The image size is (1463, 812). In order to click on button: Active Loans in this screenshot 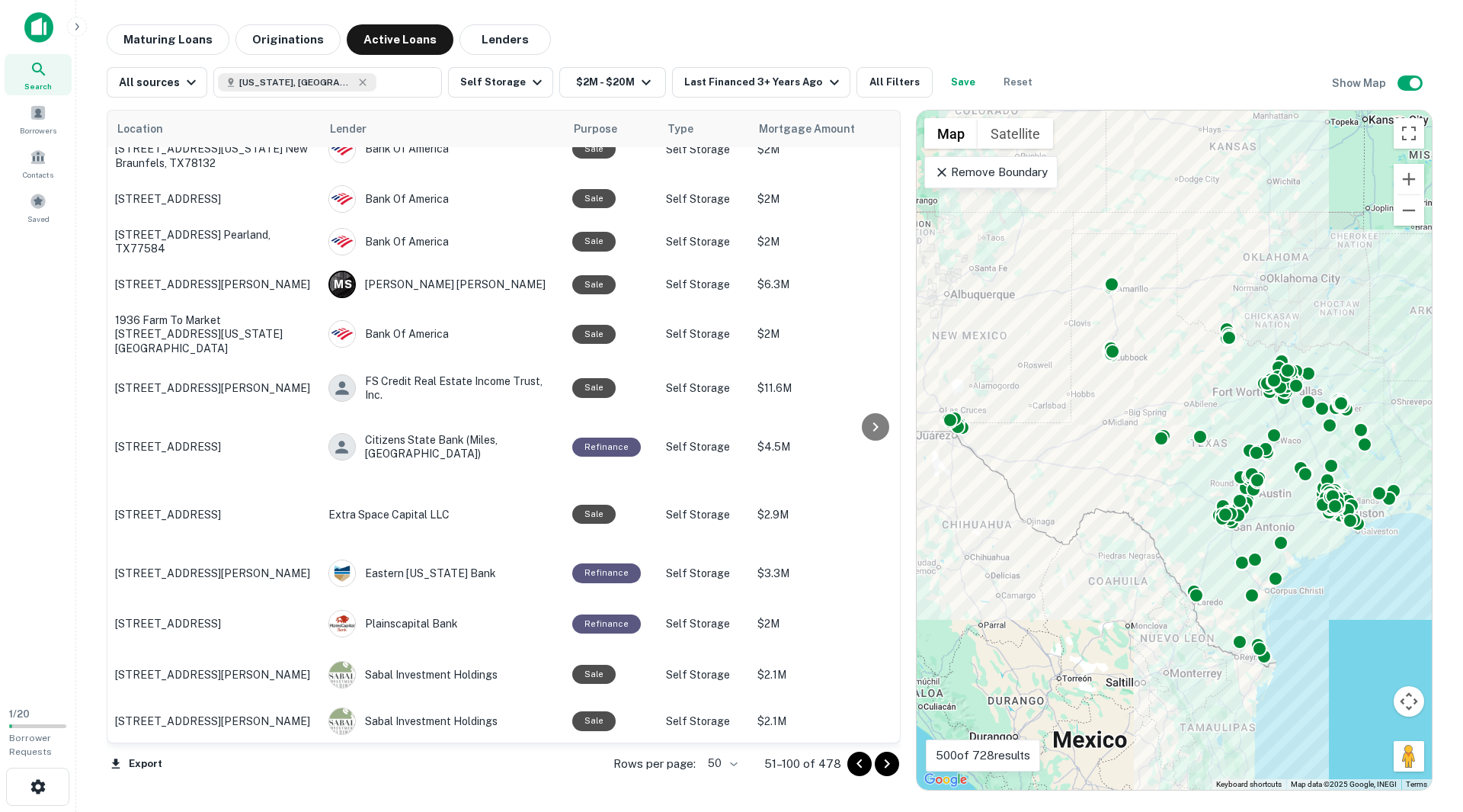, I will do `click(400, 40)`.